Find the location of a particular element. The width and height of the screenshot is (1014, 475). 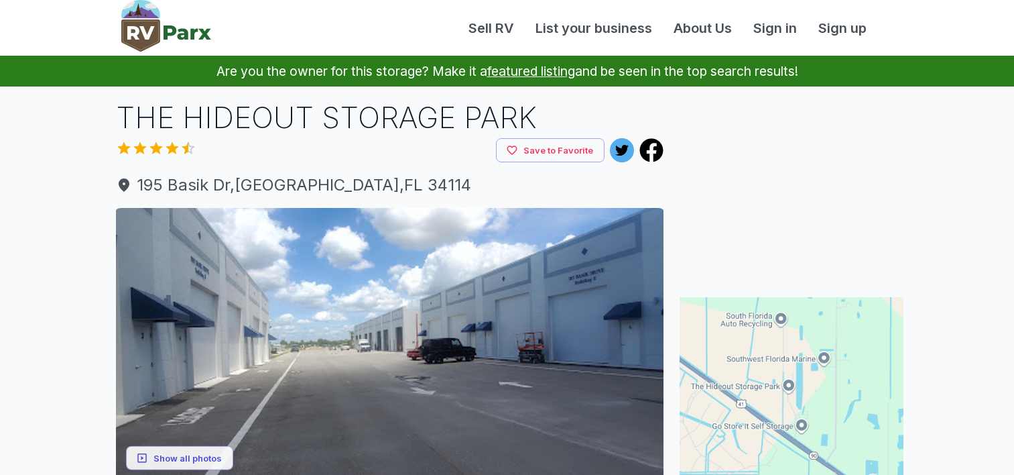

a: List your business is located at coordinates (594, 28).